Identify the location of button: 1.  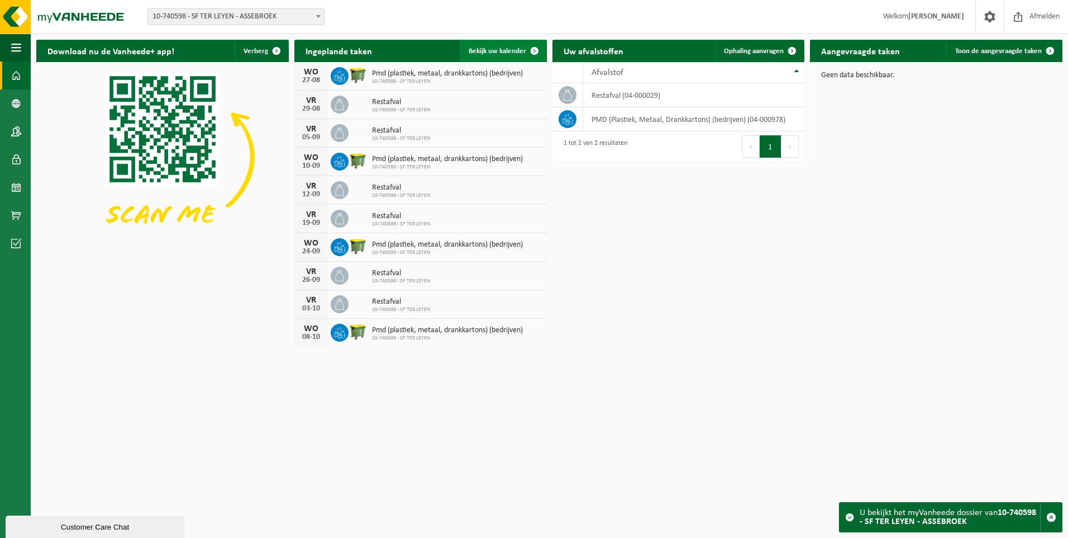
(771, 146).